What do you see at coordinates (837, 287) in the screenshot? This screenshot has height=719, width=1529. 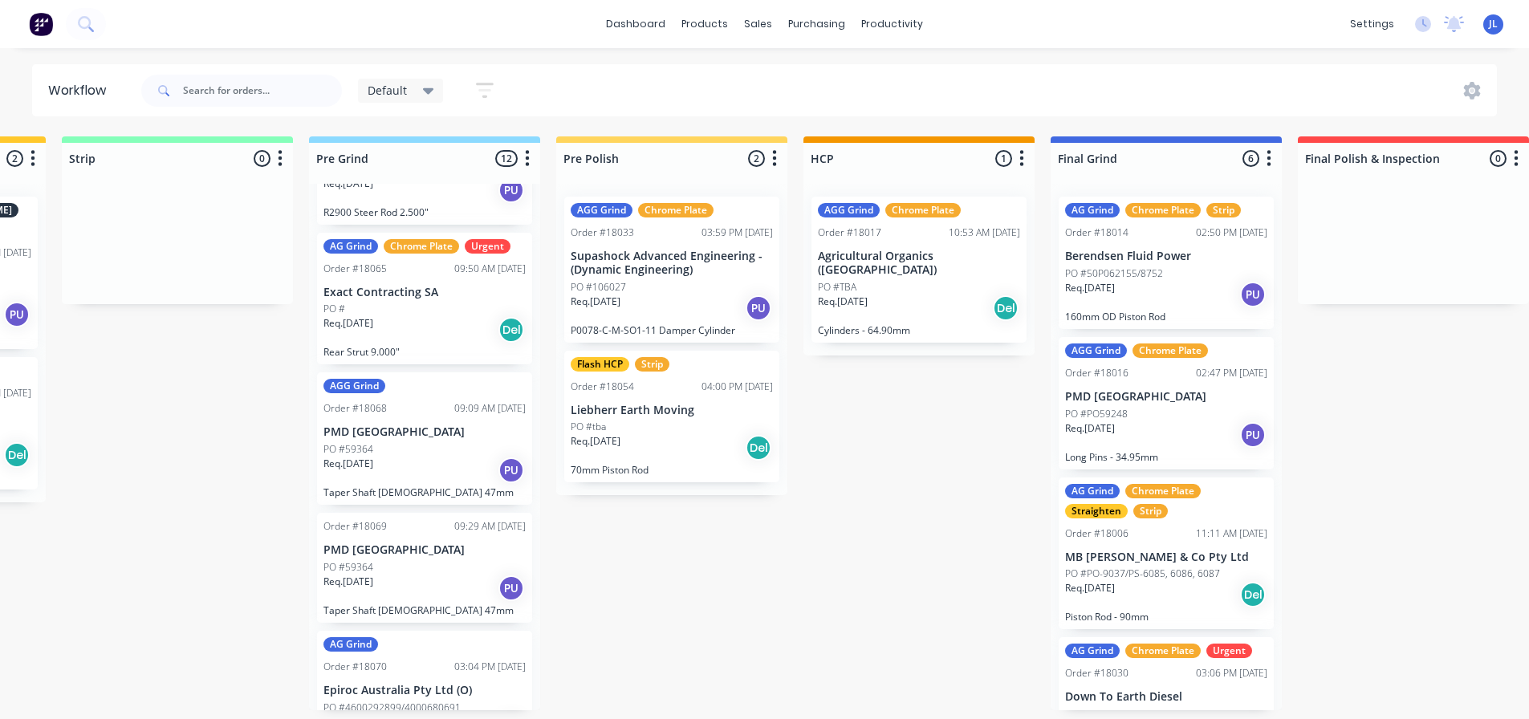 I see `p: PO #TBA` at bounding box center [837, 287].